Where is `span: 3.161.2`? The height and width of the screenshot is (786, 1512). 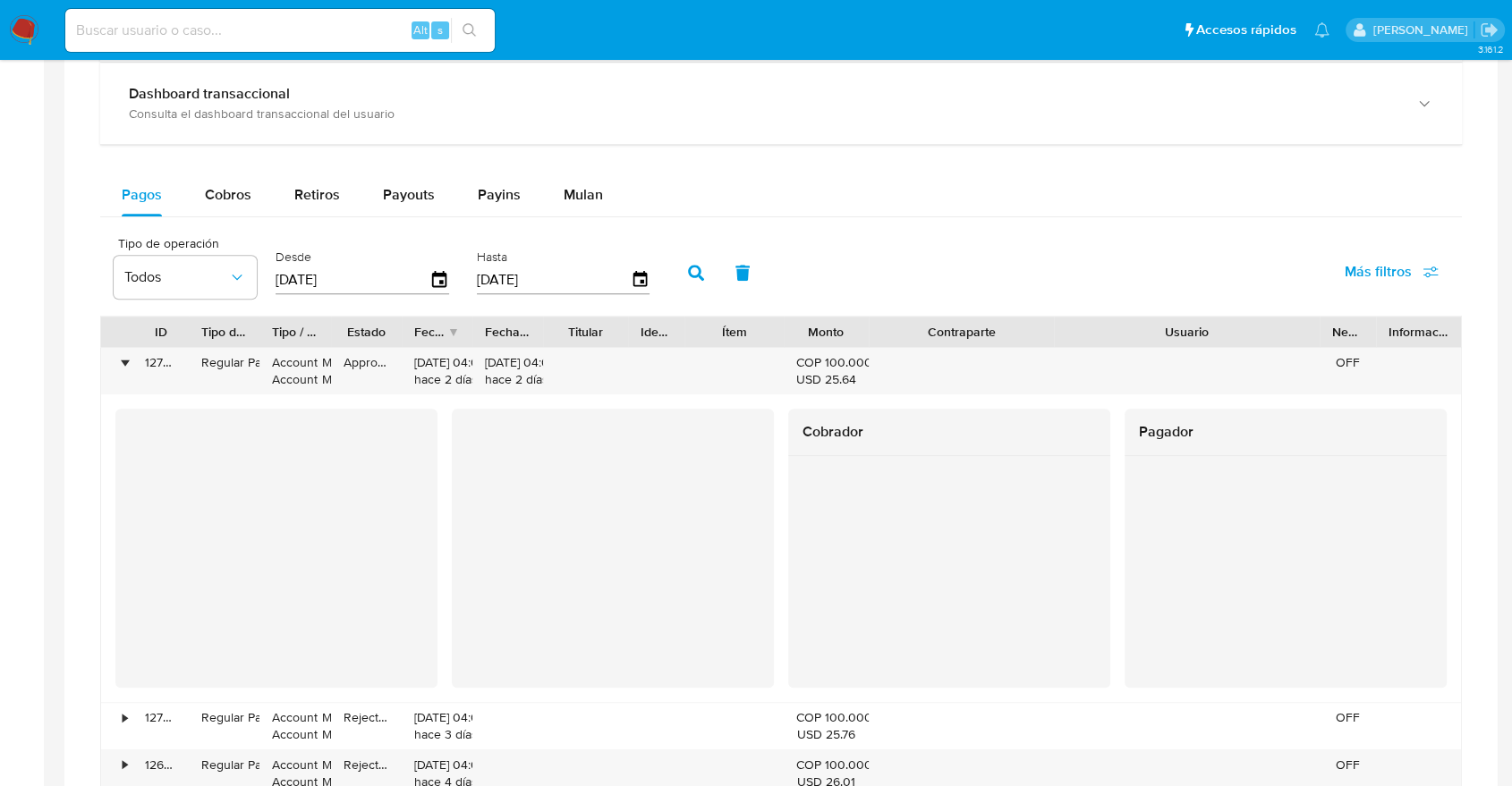 span: 3.161.2 is located at coordinates (1489, 49).